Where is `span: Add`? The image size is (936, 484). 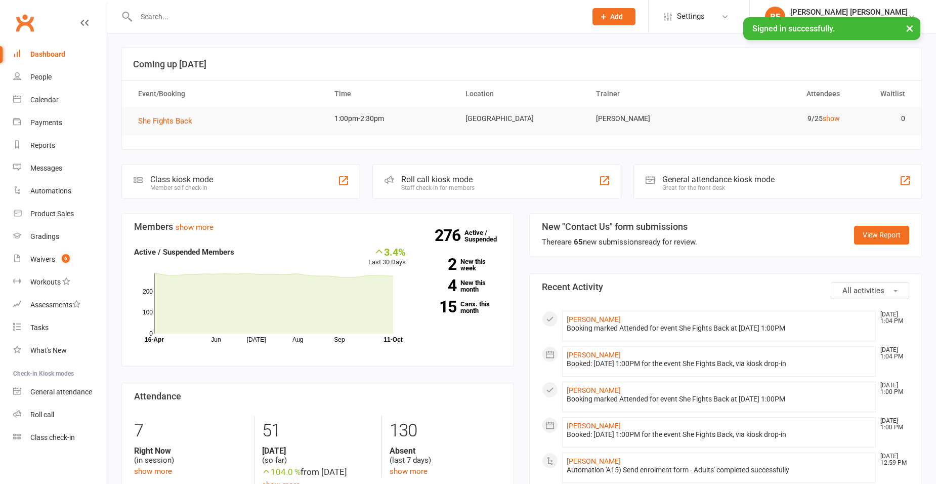 span: Add is located at coordinates (617, 17).